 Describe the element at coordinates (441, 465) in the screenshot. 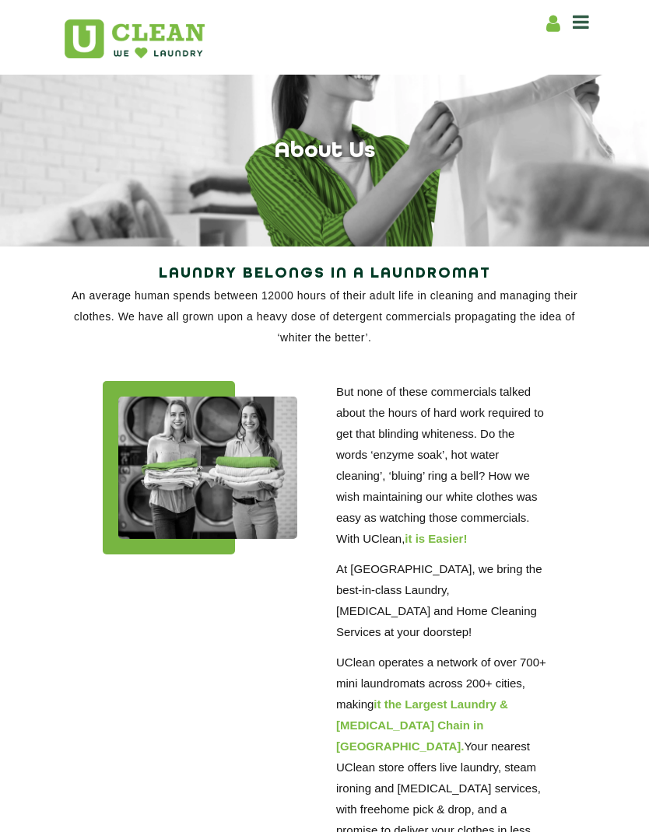

I see `p: But none of these commercials talked about the hours of hard work required to get that blinding w...` at that location.